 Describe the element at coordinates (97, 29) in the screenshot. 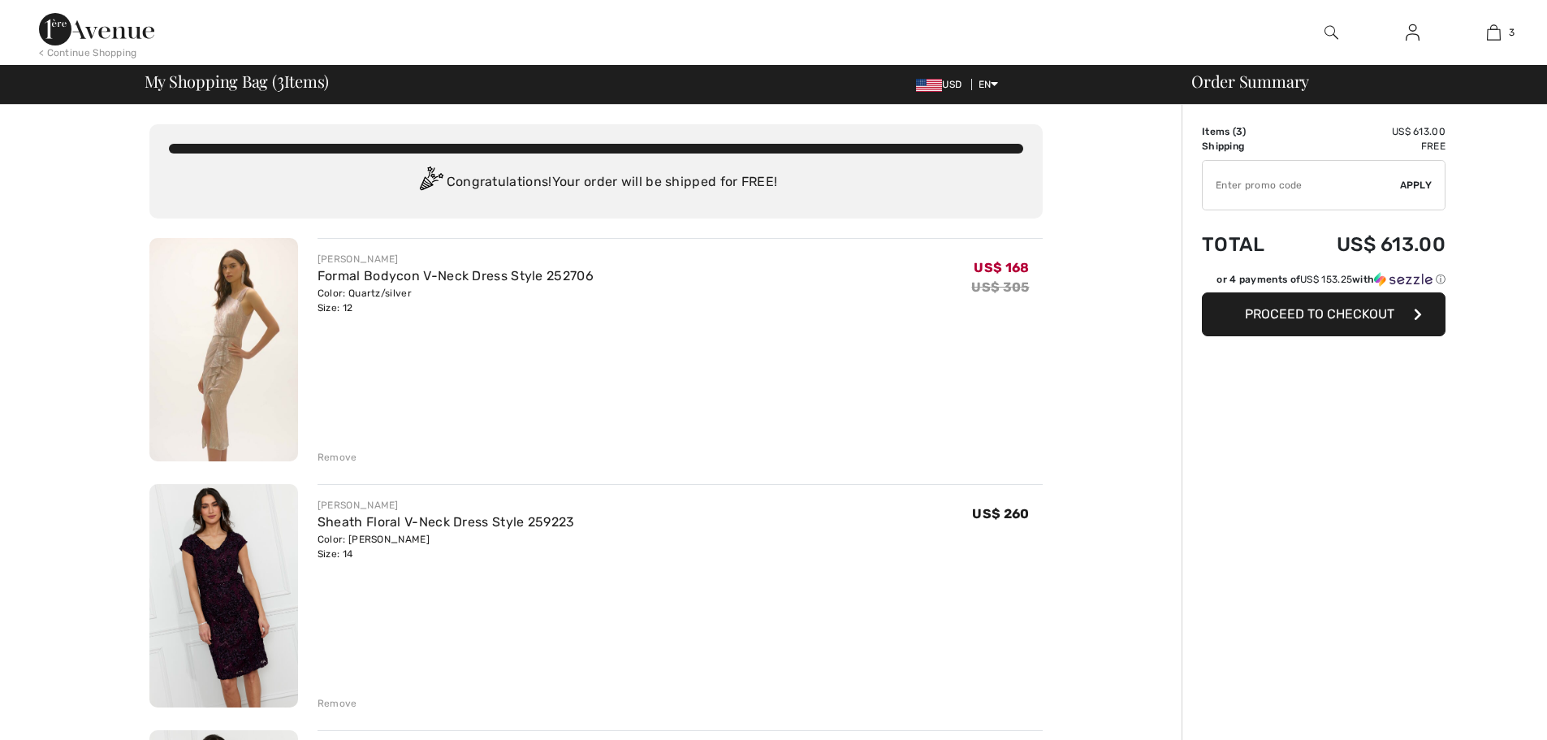

I see `img: 1ère Avenue` at that location.